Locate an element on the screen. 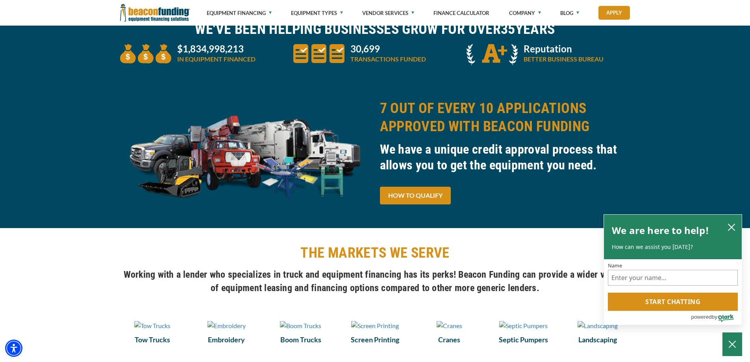 This screenshot has width=750, height=362. img: Screen Printing is located at coordinates (375, 326).